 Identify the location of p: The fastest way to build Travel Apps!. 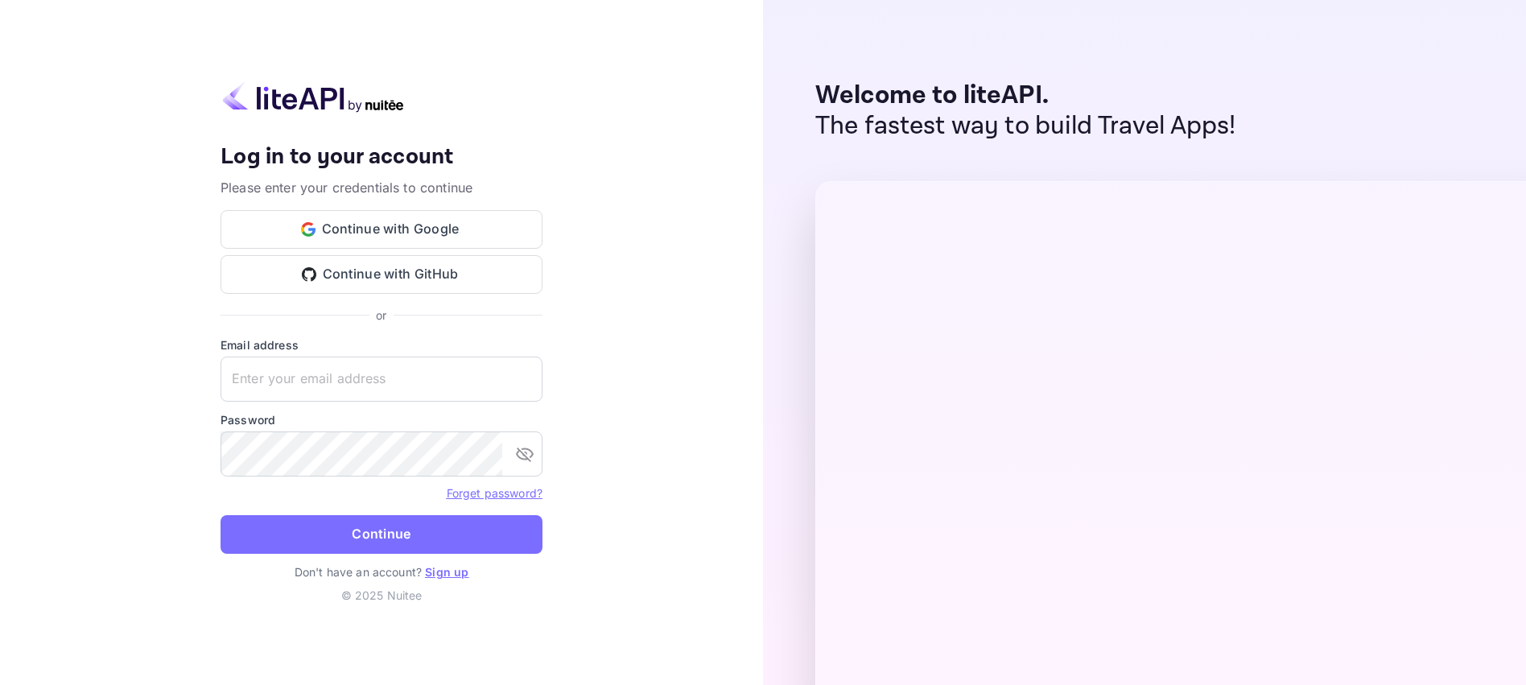
(1025, 126).